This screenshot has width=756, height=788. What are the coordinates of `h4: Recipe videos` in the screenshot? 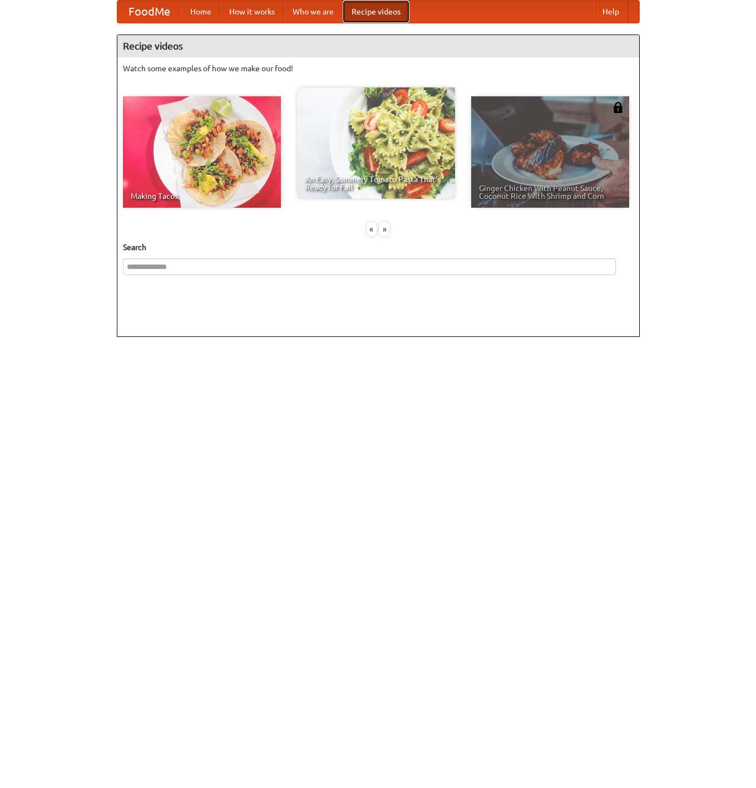 It's located at (379, 46).